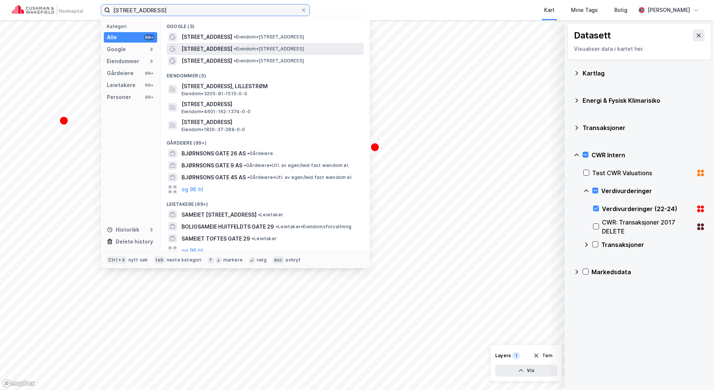 The width and height of the screenshot is (714, 390). I want to click on span: Leietaker • Eiendomsforvaltning, so click(313, 227).